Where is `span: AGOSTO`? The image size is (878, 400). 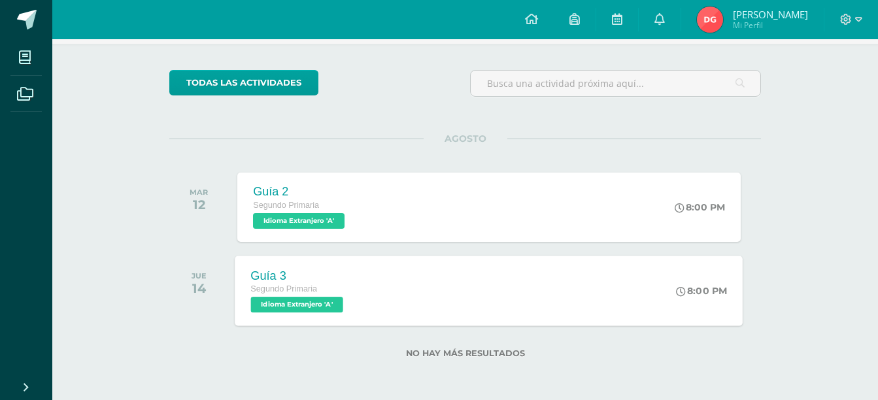
span: AGOSTO is located at coordinates (465, 139).